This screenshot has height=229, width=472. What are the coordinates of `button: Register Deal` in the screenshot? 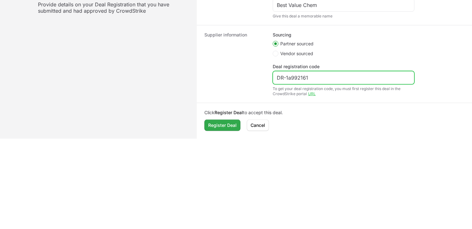 It's located at (223, 125).